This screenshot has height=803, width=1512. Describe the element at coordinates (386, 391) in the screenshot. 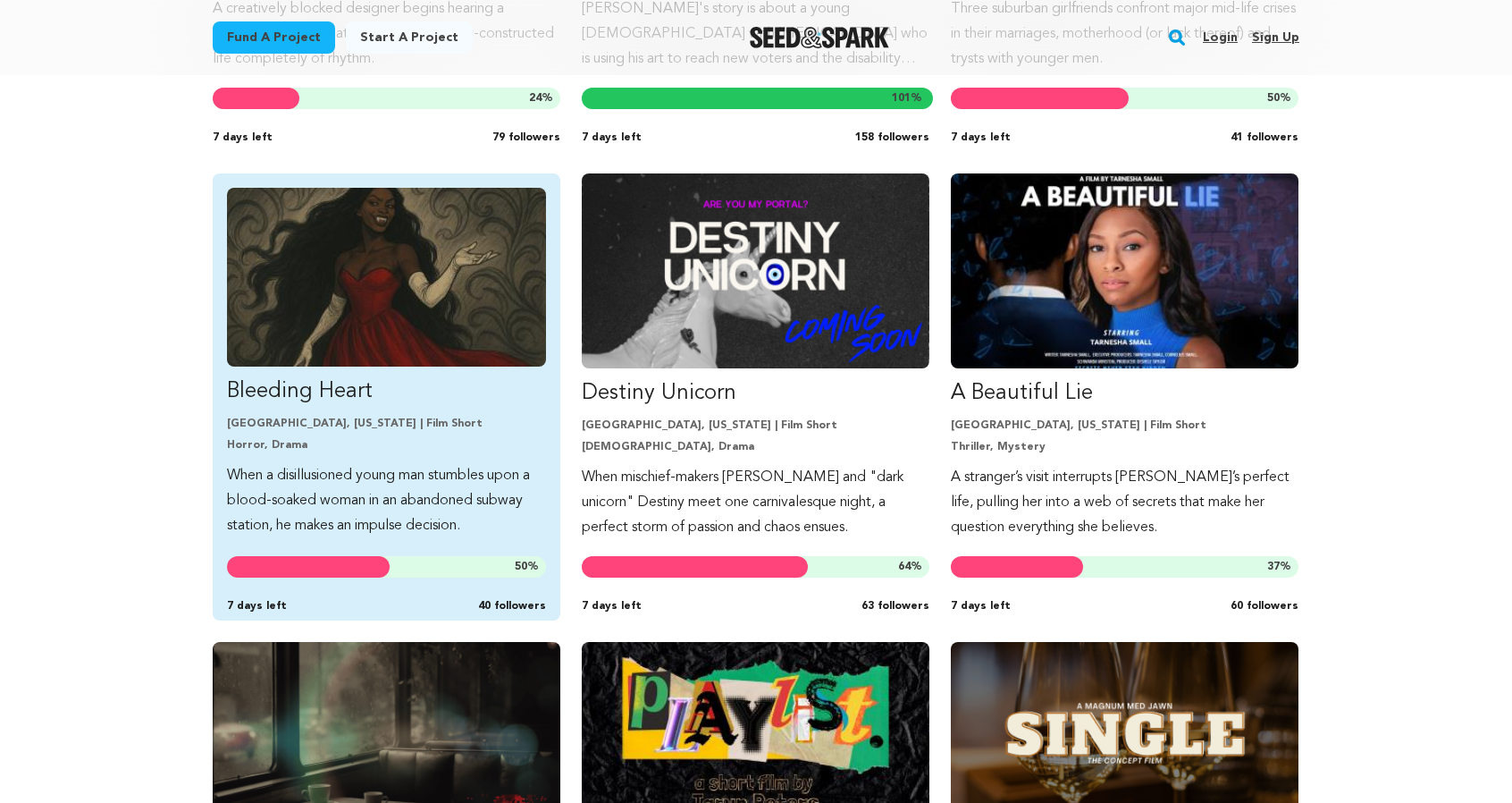

I see `p: Bleeding Heart` at that location.